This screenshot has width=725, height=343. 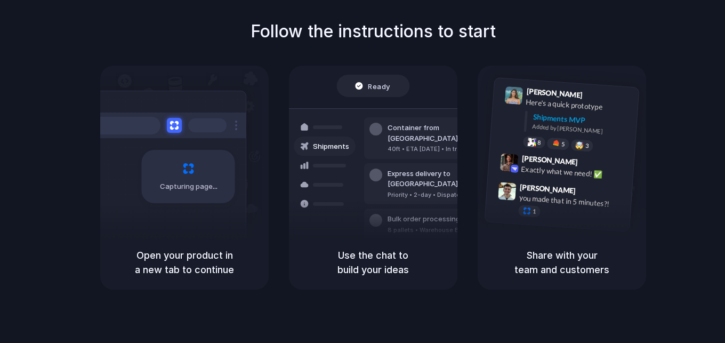 What do you see at coordinates (437, 230) in the screenshot?
I see `div: 8 pallets • Warehouse B • Packed` at bounding box center [437, 230].